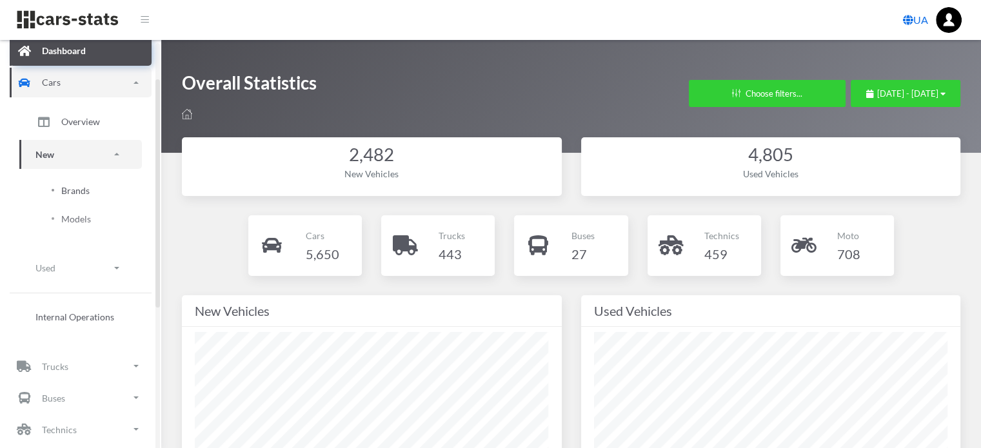  I want to click on span: Internal Operations, so click(75, 317).